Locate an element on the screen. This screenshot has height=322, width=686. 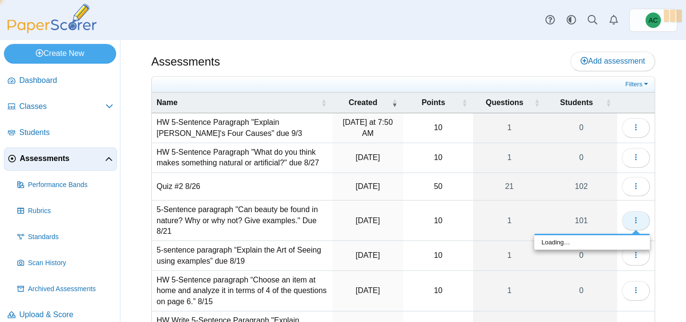
span: Created : Activate to remove sorting is located at coordinates (395, 103).